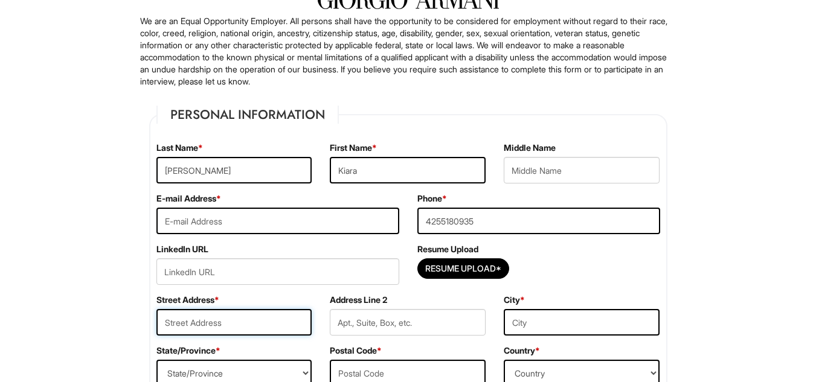 The width and height of the screenshot is (816, 382). I want to click on label: First Name, so click(353, 148).